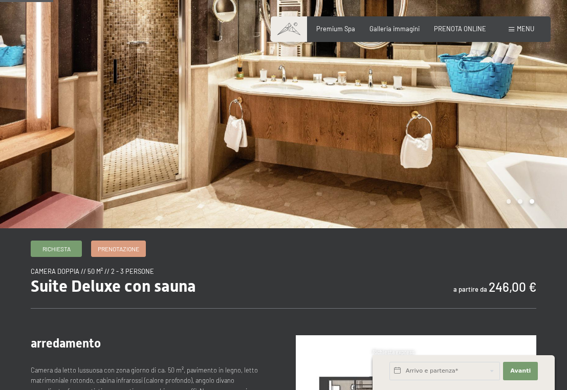 The width and height of the screenshot is (567, 390). Describe the element at coordinates (395, 29) in the screenshot. I see `a: Galleria immagini` at that location.